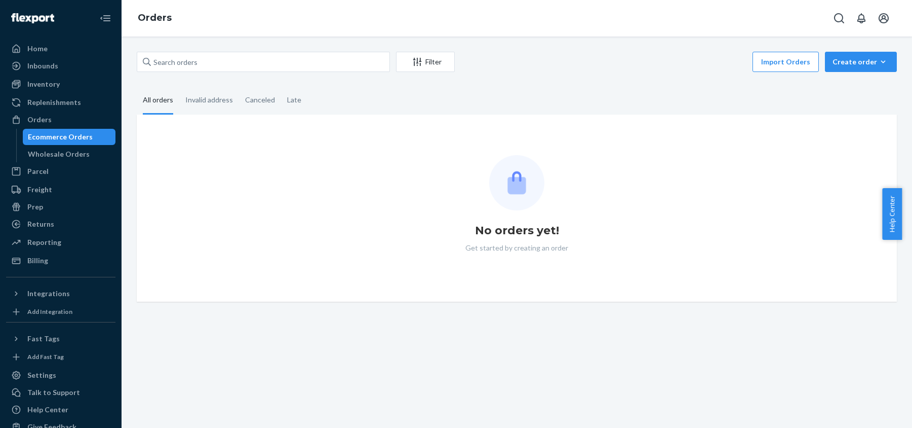 This screenshot has width=912, height=428. What do you see at coordinates (861, 62) in the screenshot?
I see `button: Create order` at bounding box center [861, 62].